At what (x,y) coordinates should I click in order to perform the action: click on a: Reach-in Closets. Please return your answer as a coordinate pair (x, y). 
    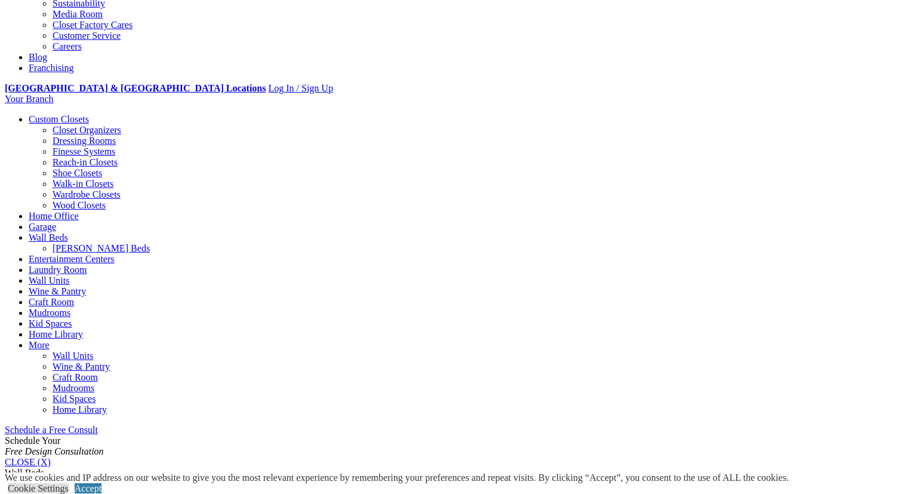
    Looking at the image, I should click on (85, 162).